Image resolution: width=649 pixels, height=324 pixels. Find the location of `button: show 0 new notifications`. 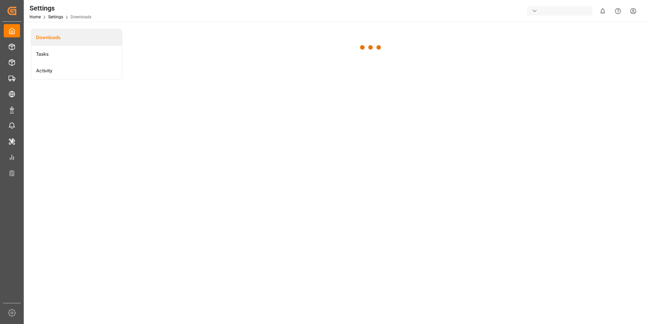

button: show 0 new notifications is located at coordinates (602, 11).